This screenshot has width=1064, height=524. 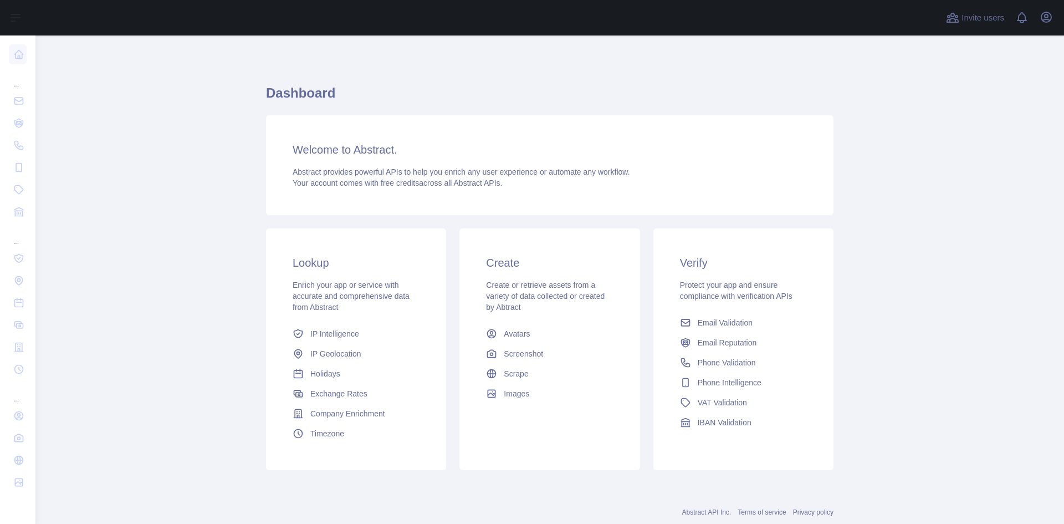 I want to click on a: Holidays, so click(x=356, y=374).